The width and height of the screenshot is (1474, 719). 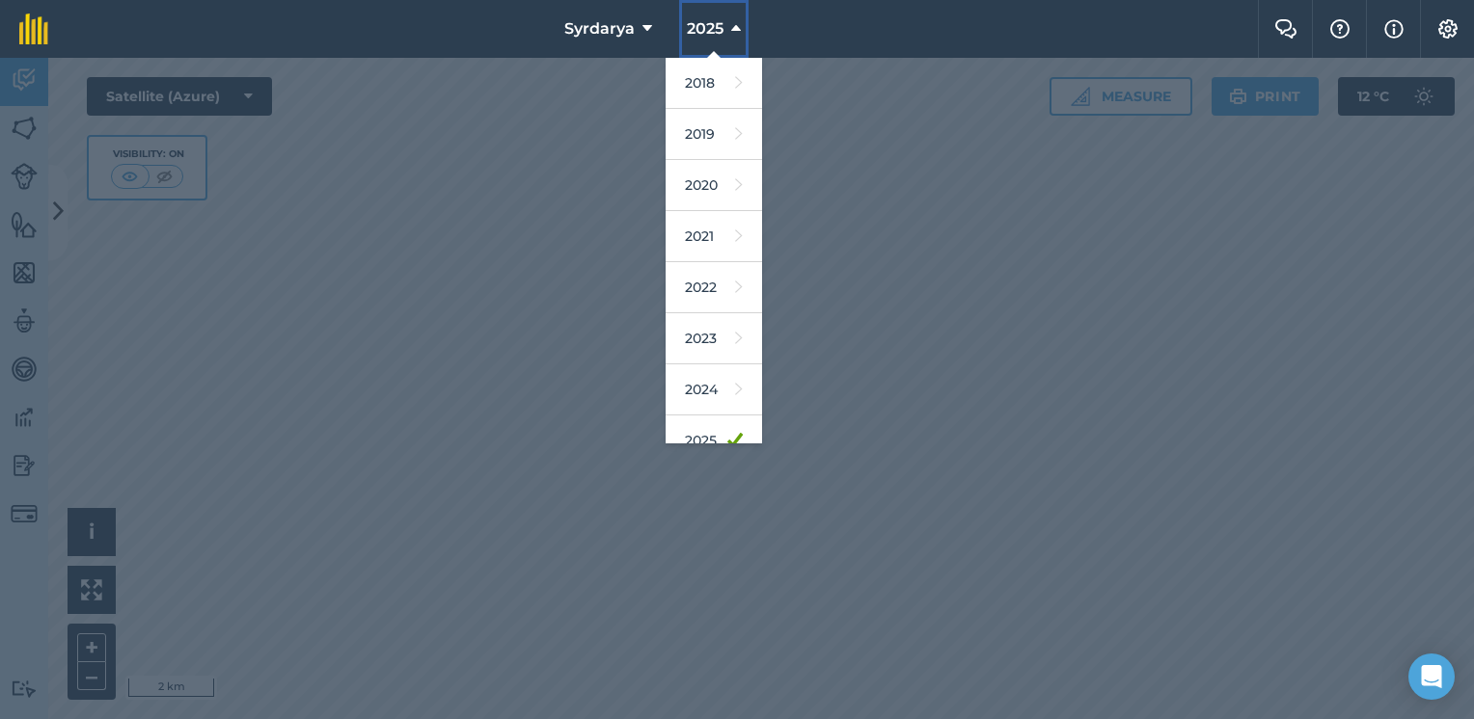 What do you see at coordinates (714, 185) in the screenshot?
I see `a: 2020` at bounding box center [714, 185].